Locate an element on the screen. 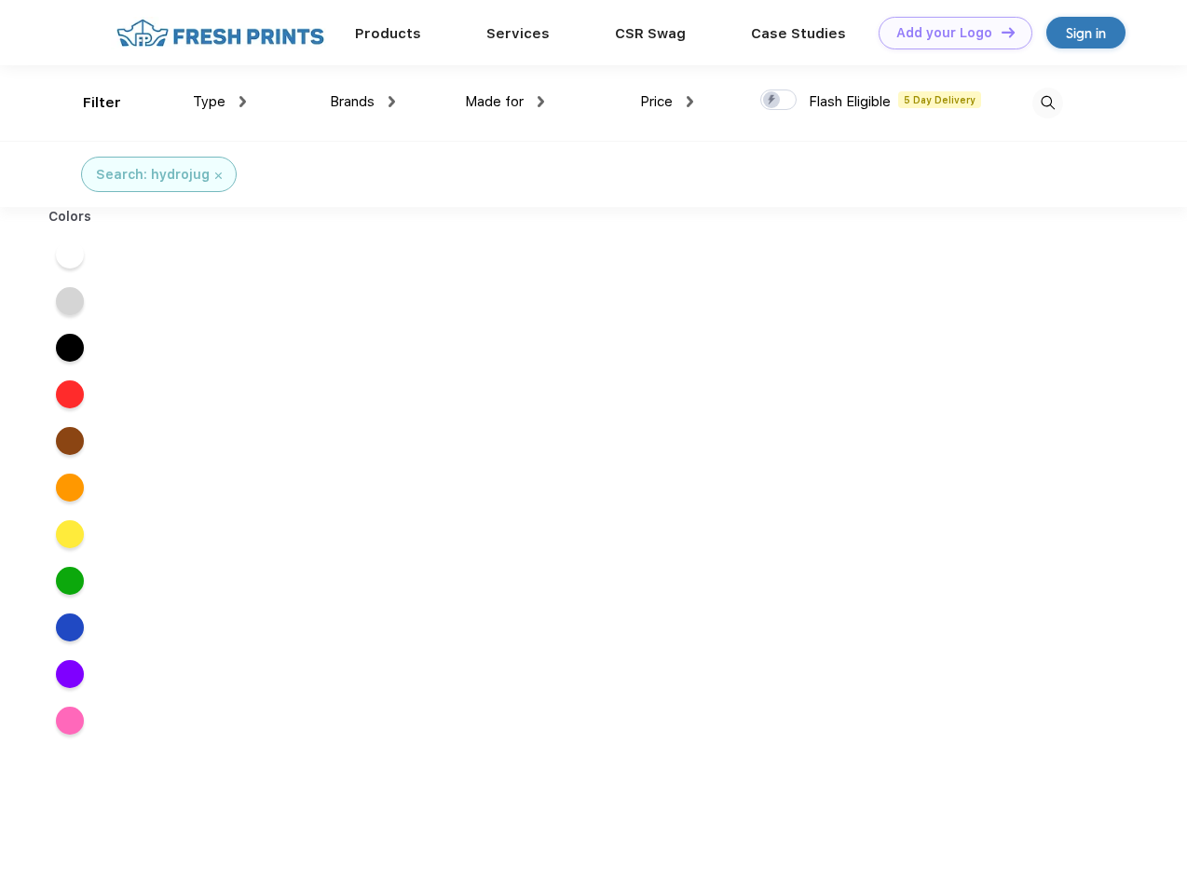 The image size is (1187, 895). span: 5 Day Delivery is located at coordinates (939, 100).